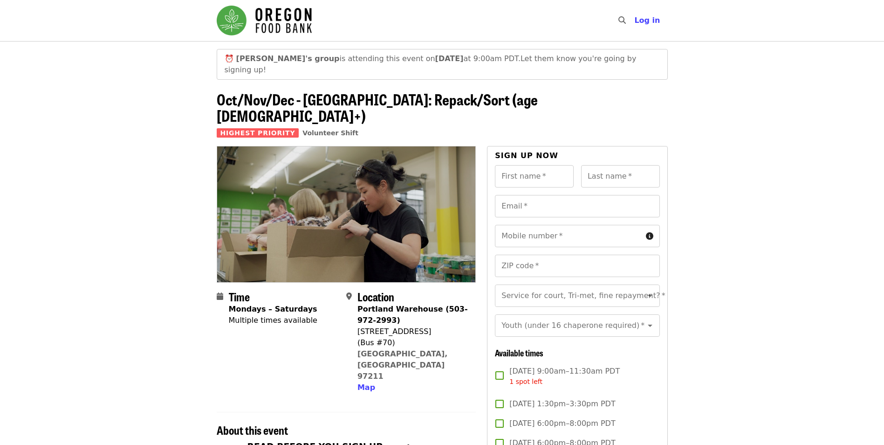 The height and width of the screenshot is (445, 884). I want to click on span: is attending this event on at 9:00am PDT., so click(378, 58).